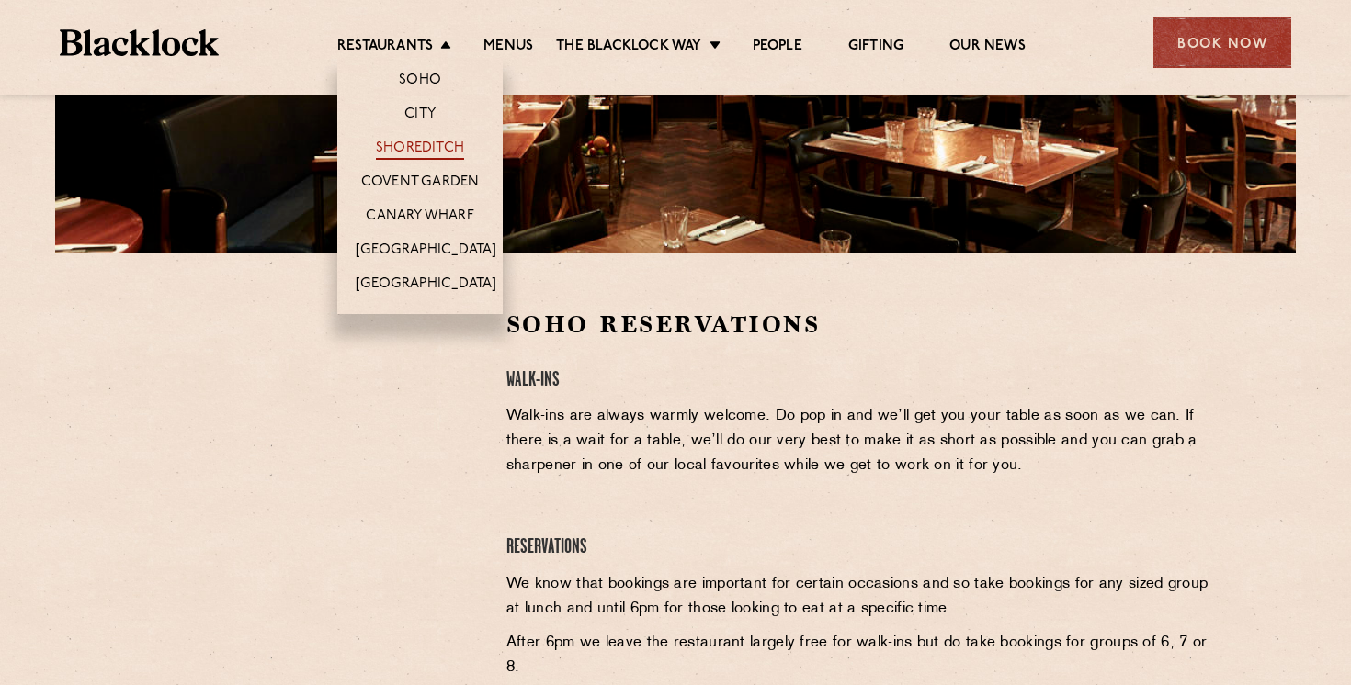  I want to click on a: Canary Wharf, so click(419, 218).